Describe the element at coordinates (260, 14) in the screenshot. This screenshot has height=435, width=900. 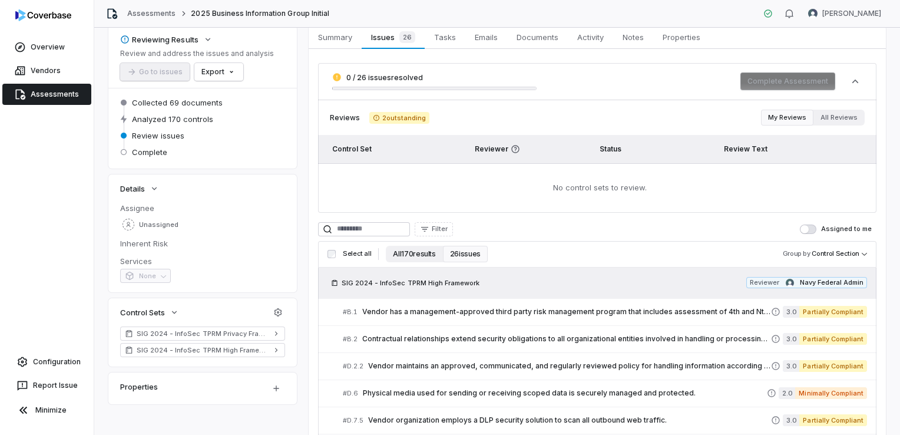
I see `span: 2025 Business Information Group Initial` at that location.